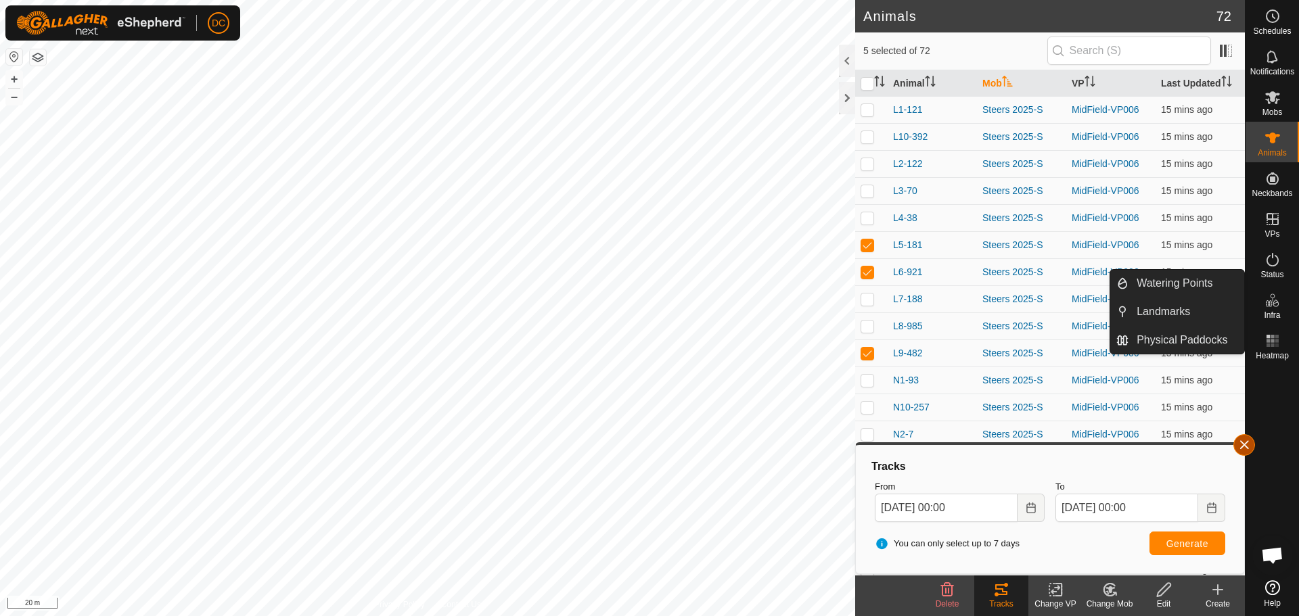  What do you see at coordinates (1140, 487) in the screenshot?
I see `label: To` at bounding box center [1140, 487].